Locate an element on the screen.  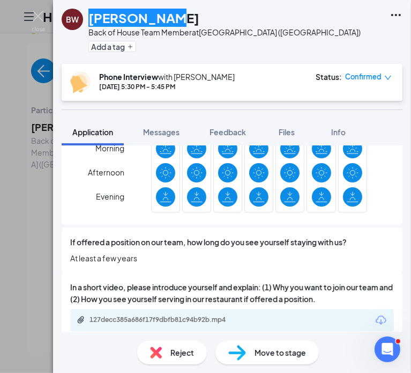
span: If offered a position on our team, how long do you see yourself staying with us? is located at coordinates (209, 242).